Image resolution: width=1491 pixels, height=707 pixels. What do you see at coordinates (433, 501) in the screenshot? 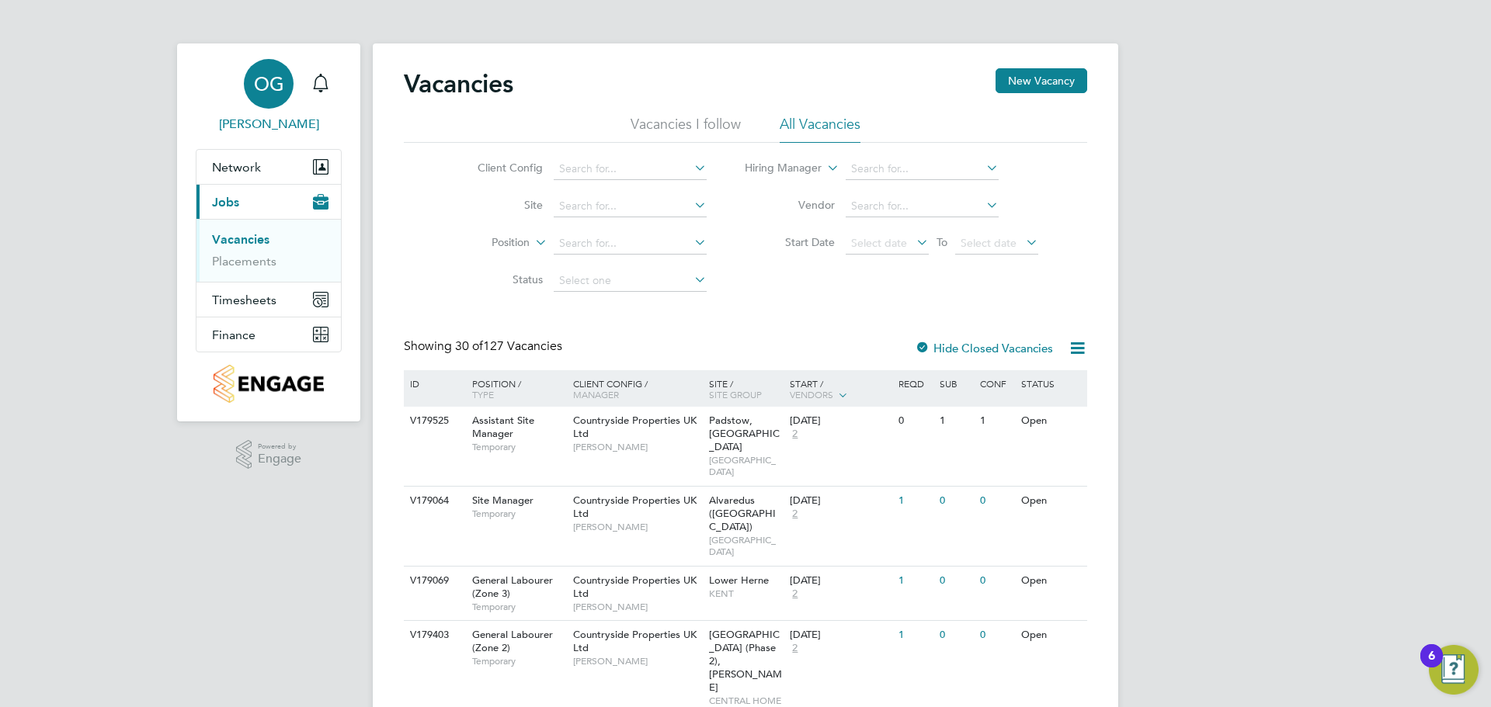
I see `div: V179064` at bounding box center [433, 501].